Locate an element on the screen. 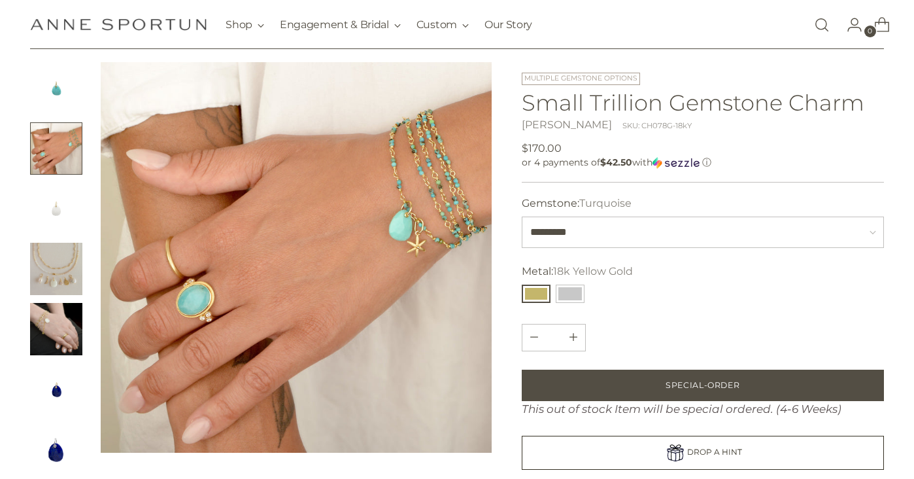 The width and height of the screenshot is (914, 479). a: Go to the account page is located at coordinates (850, 25).